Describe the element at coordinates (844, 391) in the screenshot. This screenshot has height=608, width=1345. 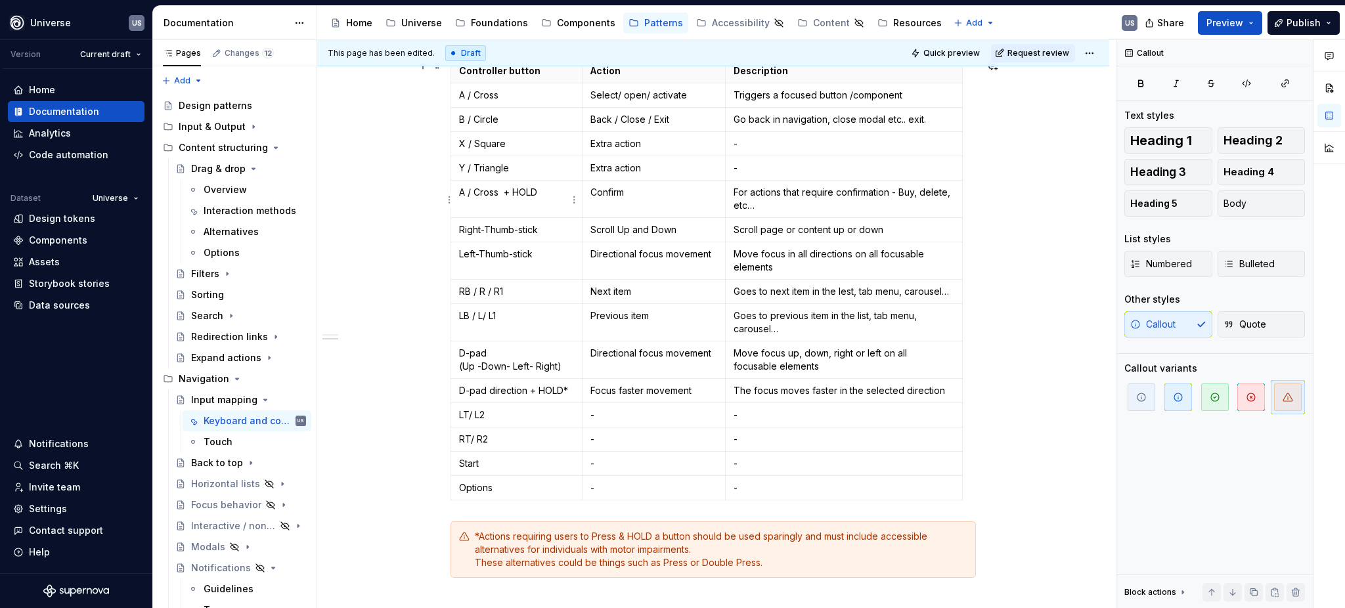
I see `p: The focus moves faster in the selected direction` at that location.